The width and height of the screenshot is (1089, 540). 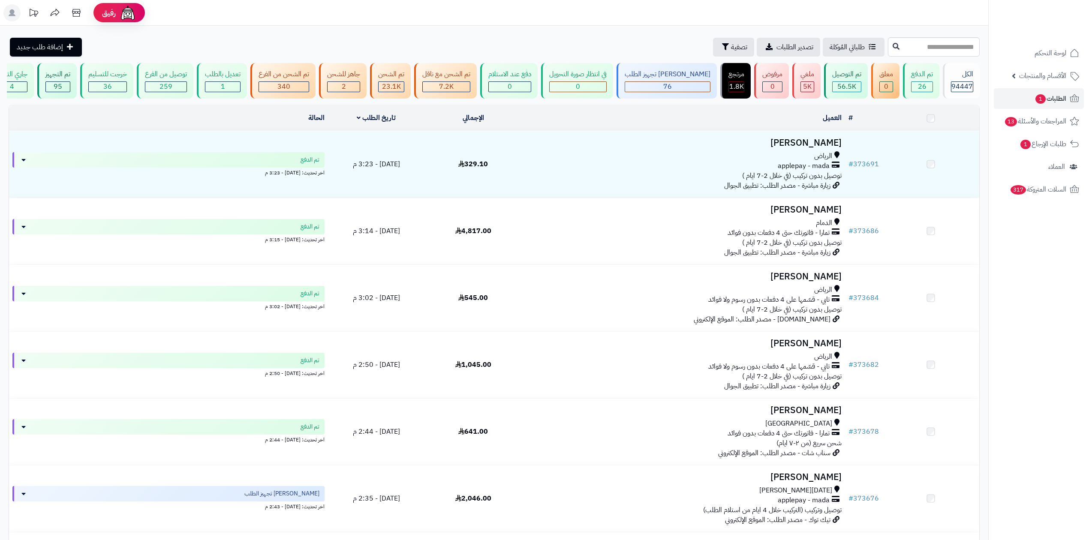 I want to click on span: الرياض, so click(x=823, y=290).